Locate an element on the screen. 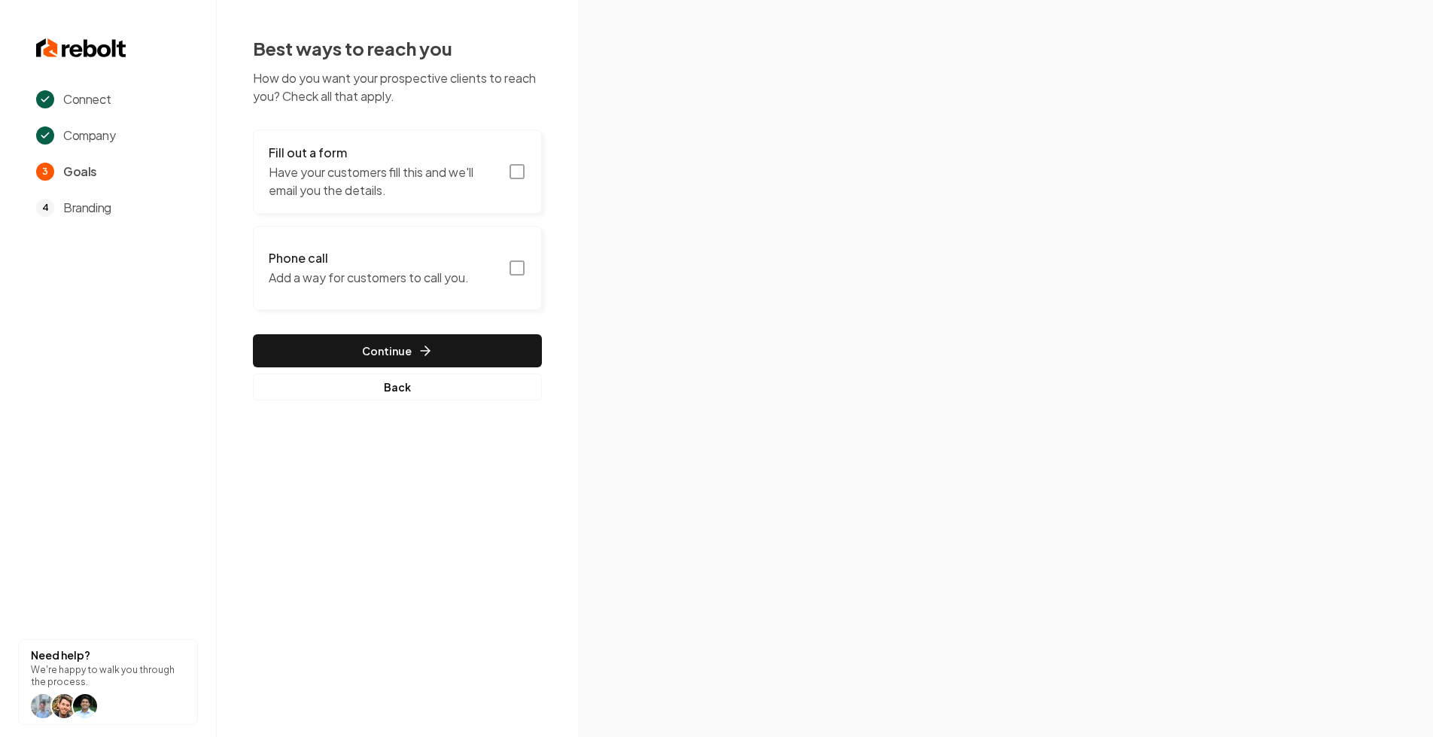 The height and width of the screenshot is (737, 1433). h2: Best ways to reach you is located at coordinates (397, 48).